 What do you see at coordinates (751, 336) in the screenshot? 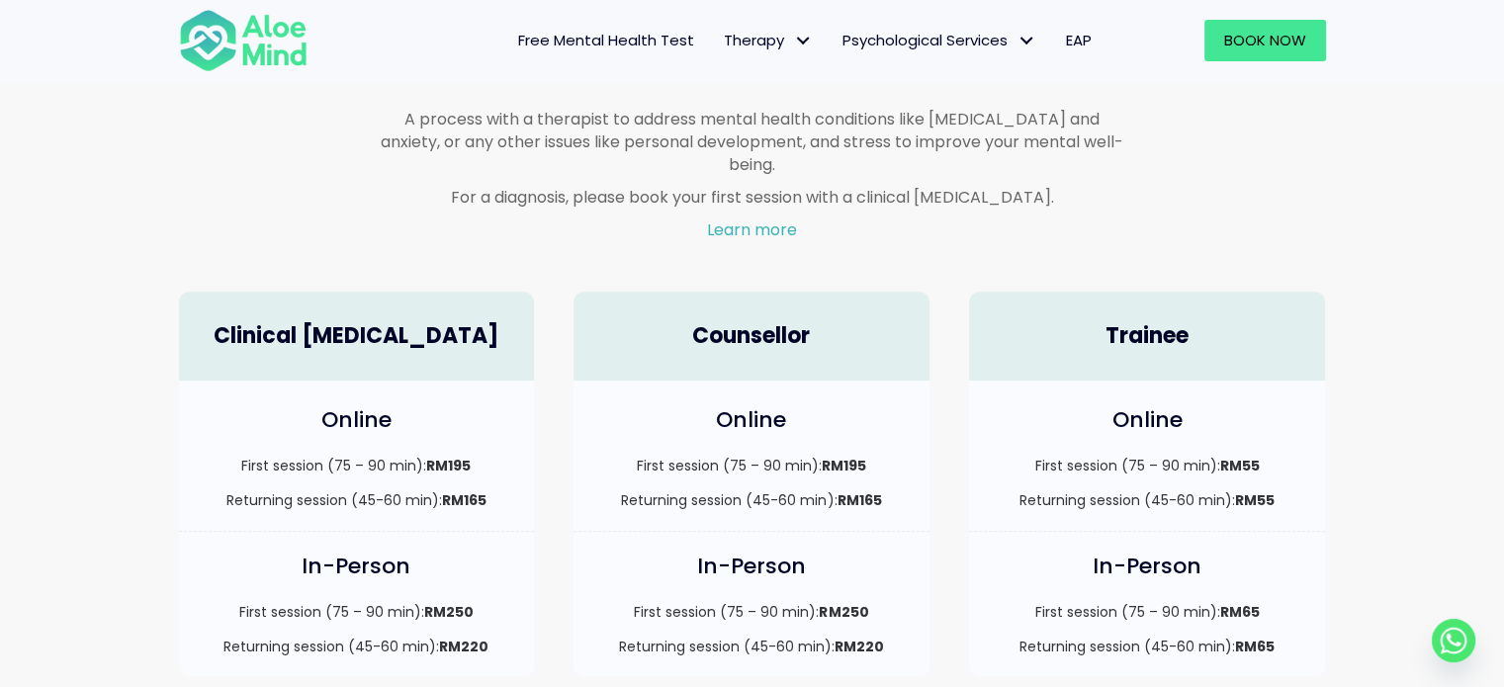
I see `h4: Counsellor` at bounding box center [751, 336].